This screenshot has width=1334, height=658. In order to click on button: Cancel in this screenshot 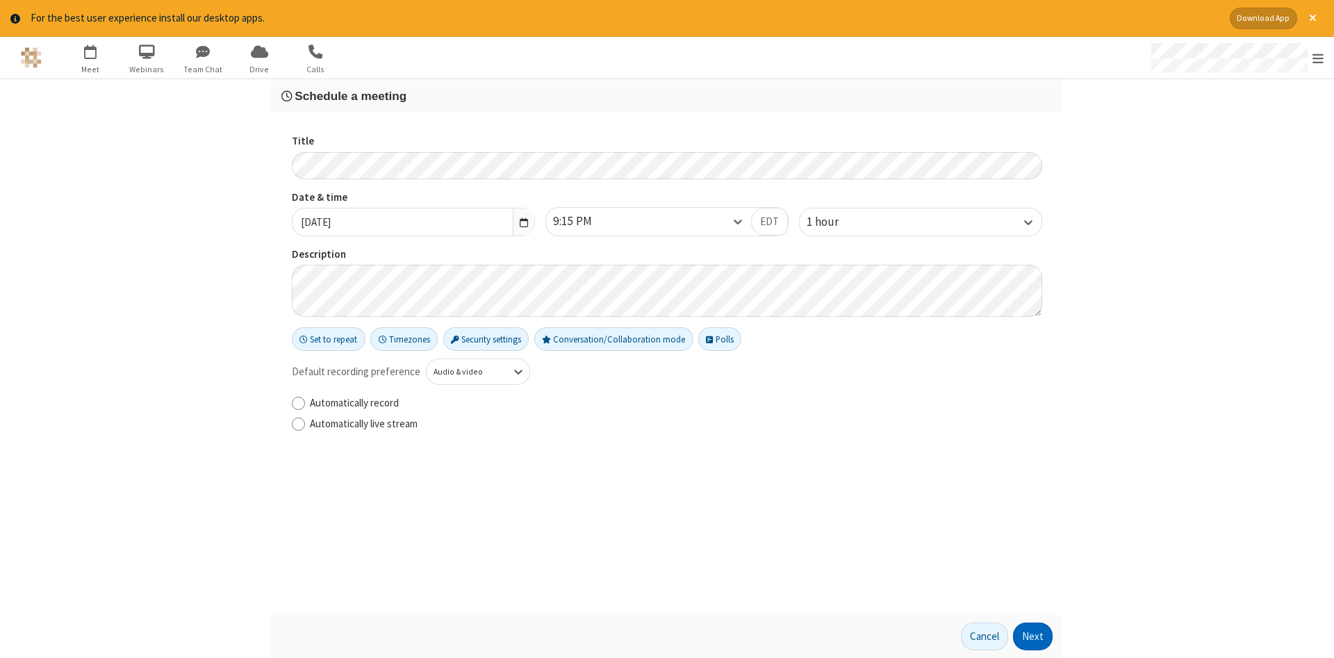, I will do `click(984, 636)`.